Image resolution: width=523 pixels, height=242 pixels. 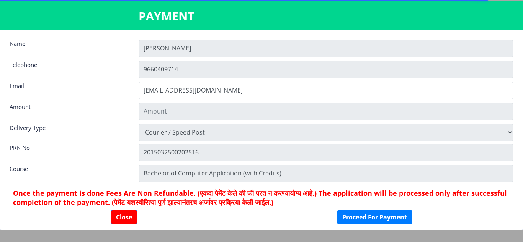 What do you see at coordinates (374, 217) in the screenshot?
I see `button: Proceed For Payment` at bounding box center [374, 217].